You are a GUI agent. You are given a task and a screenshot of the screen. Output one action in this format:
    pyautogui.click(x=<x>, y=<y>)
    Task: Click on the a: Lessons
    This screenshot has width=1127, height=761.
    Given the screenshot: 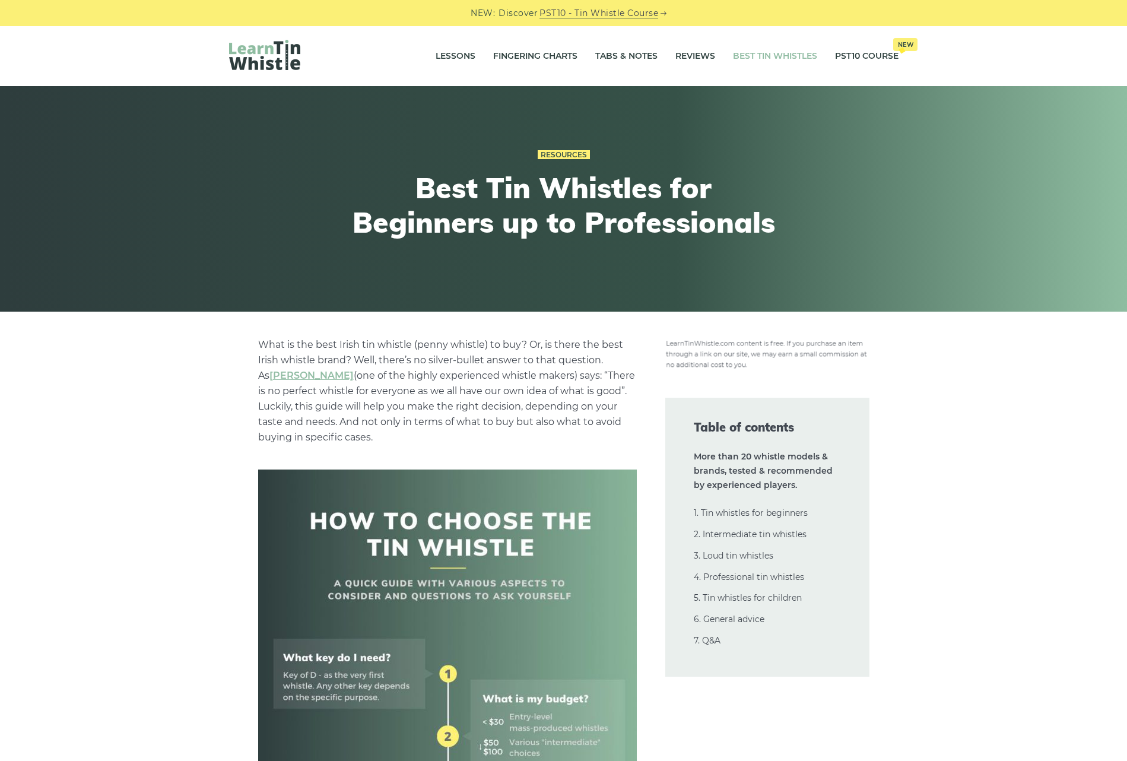 What is the action you would take?
    pyautogui.click(x=455, y=56)
    